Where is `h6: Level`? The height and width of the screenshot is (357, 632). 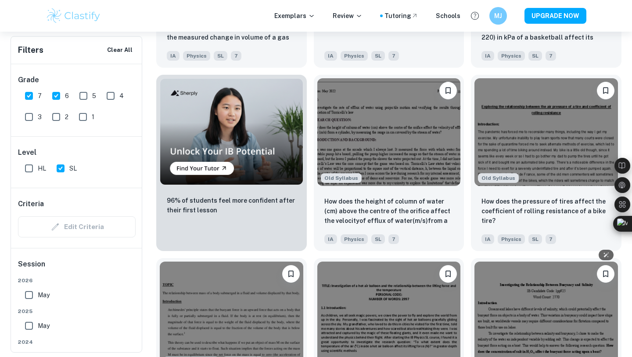 h6: Level is located at coordinates (77, 152).